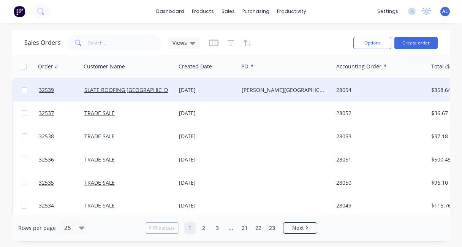  What do you see at coordinates (48, 66) in the screenshot?
I see `div: Order #` at bounding box center [48, 66].